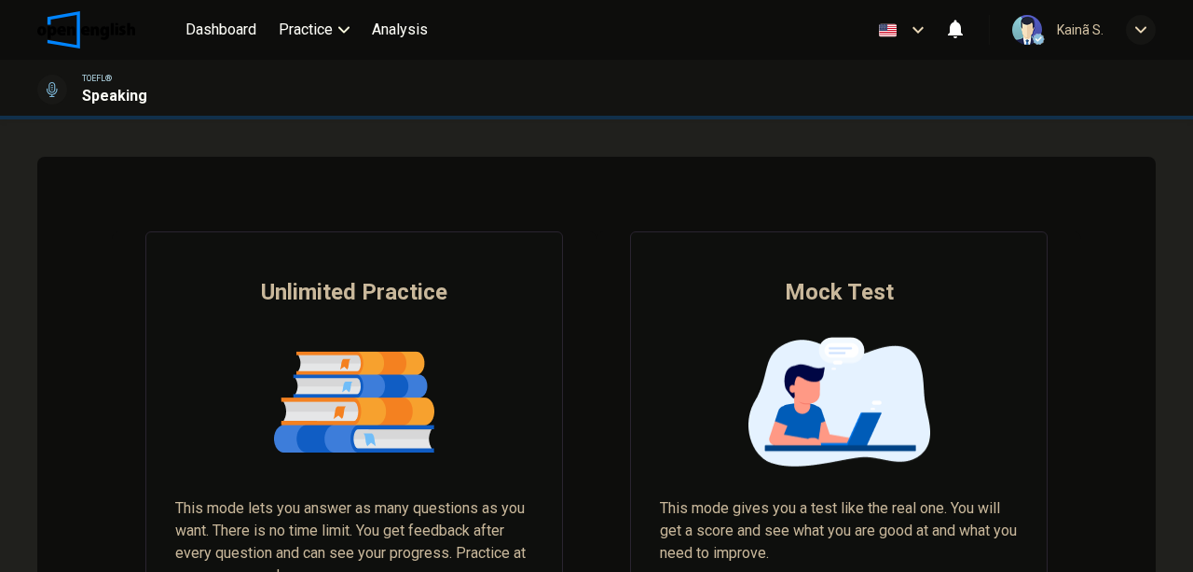 The height and width of the screenshot is (572, 1193). Describe the element at coordinates (107, 30) in the screenshot. I see `a: OpenEnglish logo` at that location.